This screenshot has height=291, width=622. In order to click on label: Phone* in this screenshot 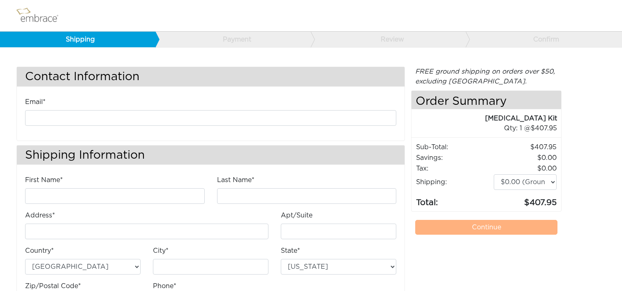, I will do `click(164, 286)`.